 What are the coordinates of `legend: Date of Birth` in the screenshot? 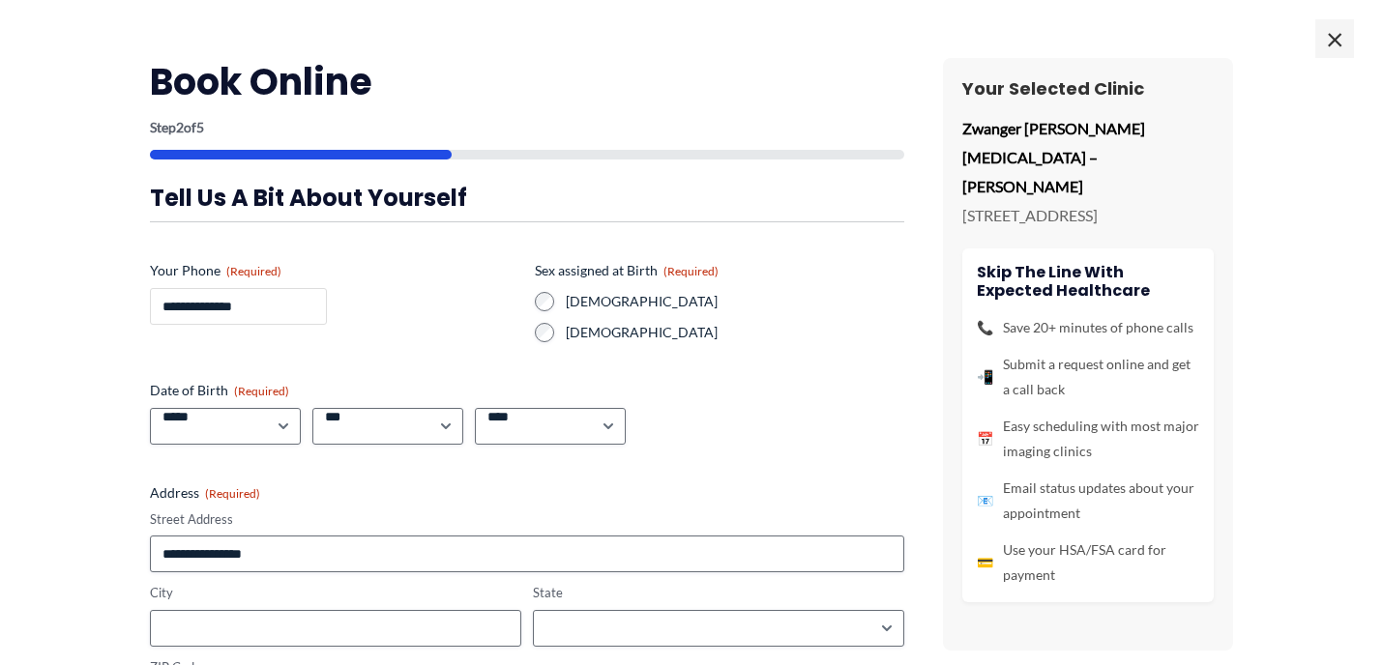 It's located at (220, 391).